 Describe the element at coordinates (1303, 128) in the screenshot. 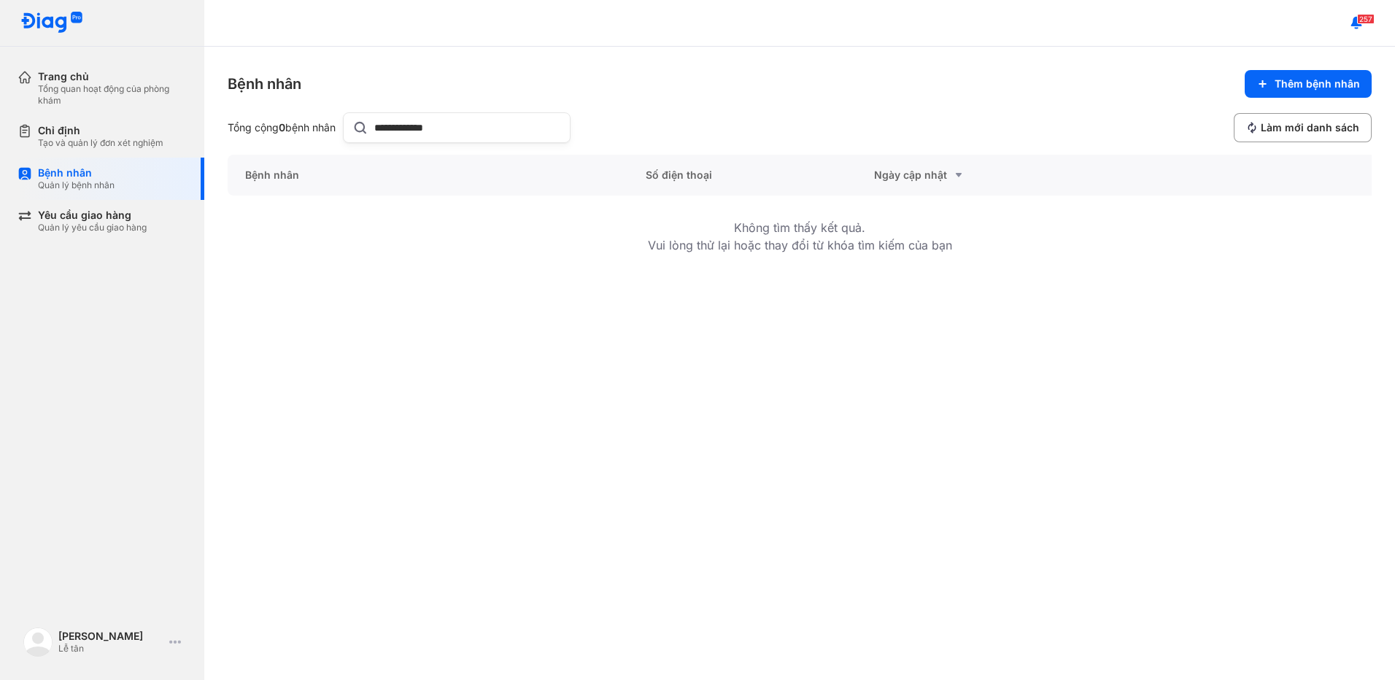

I see `button: Làm mới danh sách` at that location.